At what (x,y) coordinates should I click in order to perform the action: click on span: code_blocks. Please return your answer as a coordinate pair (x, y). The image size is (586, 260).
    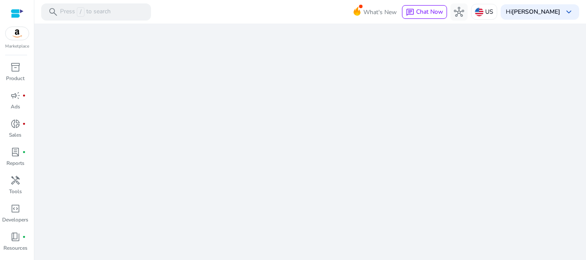
    Looking at the image, I should click on (15, 209).